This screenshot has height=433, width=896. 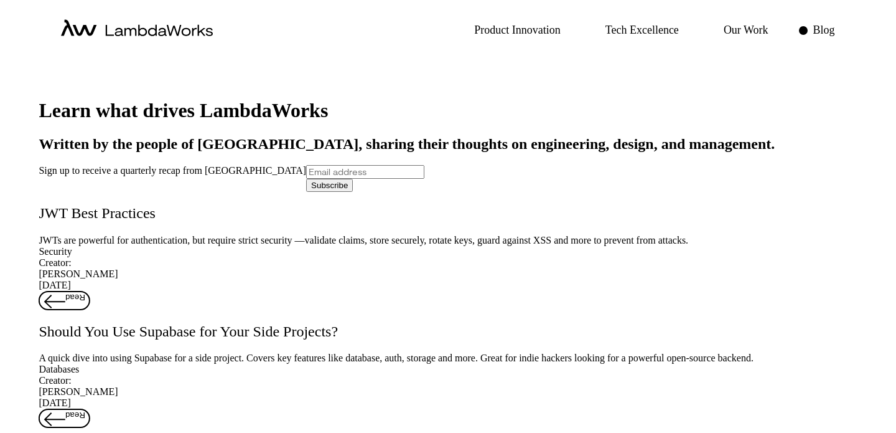 What do you see at coordinates (448, 240) in the screenshot?
I see `p: JWTs are powerful for authentication, but require strict security —validate claims, store securel...` at bounding box center [448, 240].